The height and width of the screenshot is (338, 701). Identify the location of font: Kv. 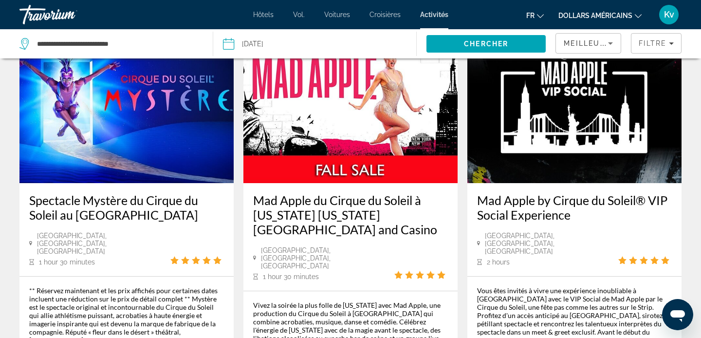
(669, 14).